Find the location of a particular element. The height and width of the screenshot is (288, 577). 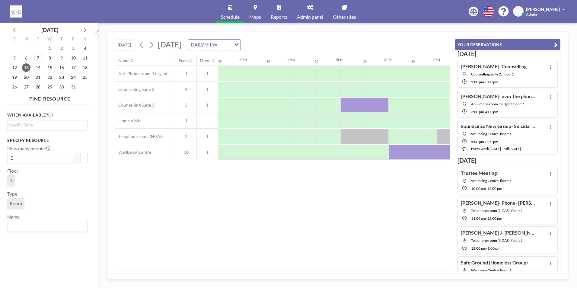

span: Tuesday, October 21, 2025 is located at coordinates (38, 77).